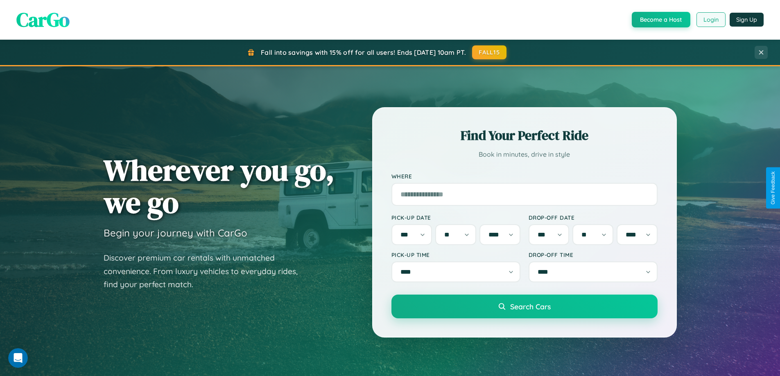 The height and width of the screenshot is (376, 780). What do you see at coordinates (593, 255) in the screenshot?
I see `label: Drop-off Time` at bounding box center [593, 255].